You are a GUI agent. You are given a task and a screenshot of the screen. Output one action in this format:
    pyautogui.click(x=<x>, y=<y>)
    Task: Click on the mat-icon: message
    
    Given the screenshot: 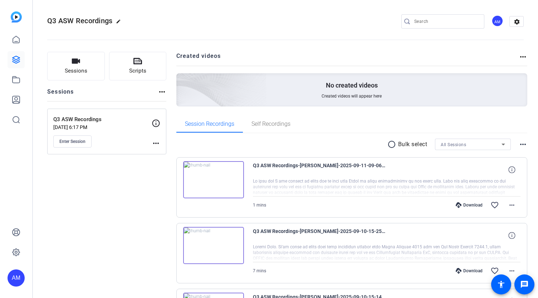 What is the action you would take?
    pyautogui.click(x=524, y=285)
    